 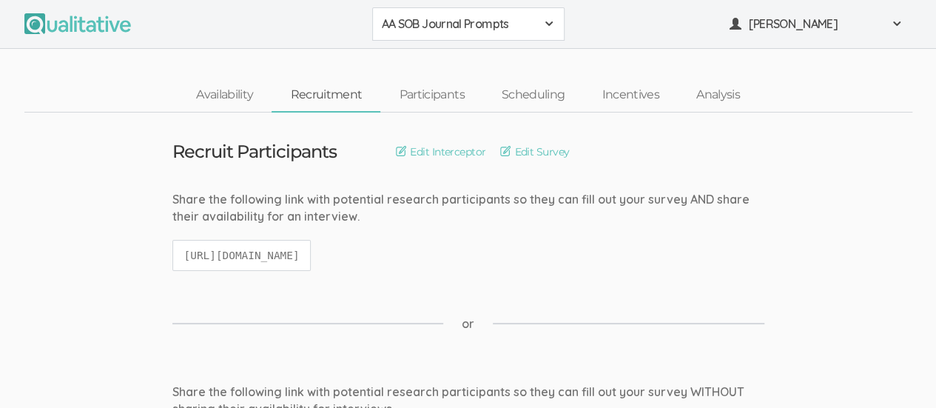 What do you see at coordinates (78, 24) in the screenshot?
I see `img: Qualitative` at bounding box center [78, 24].